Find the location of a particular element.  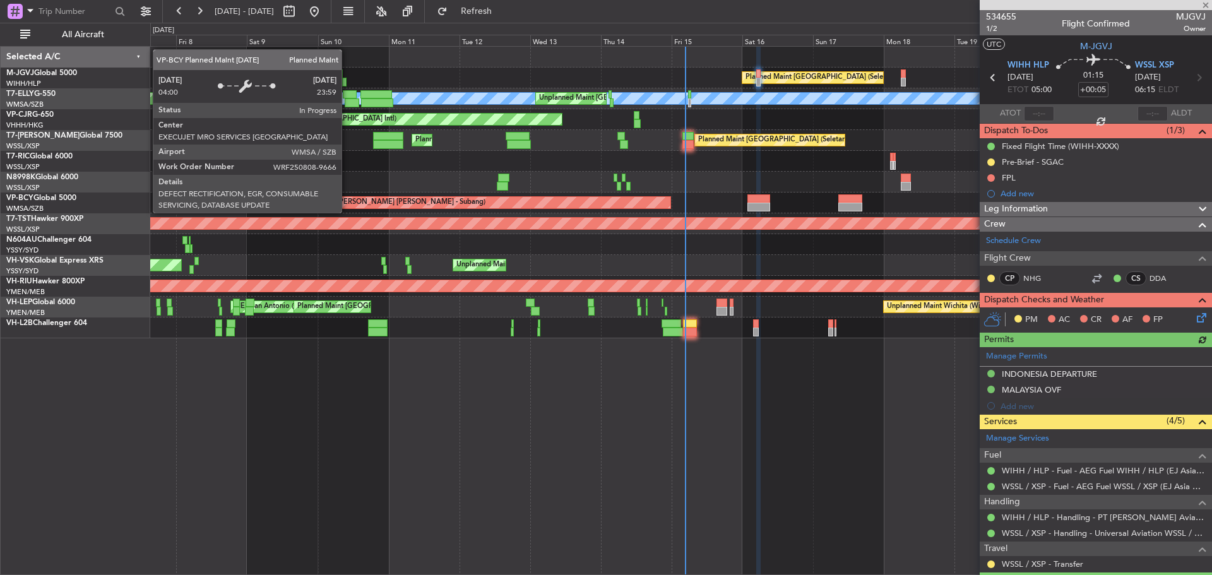

input: Trip Number is located at coordinates (74, 11).